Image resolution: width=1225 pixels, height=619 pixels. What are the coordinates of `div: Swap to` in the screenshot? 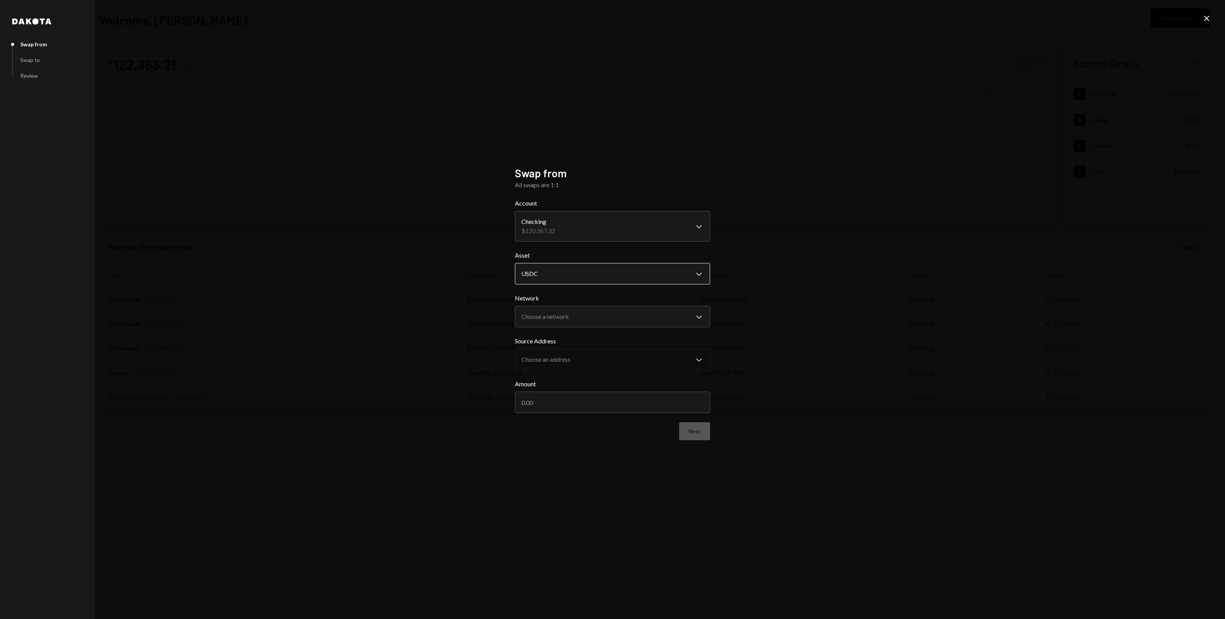 It's located at (30, 60).